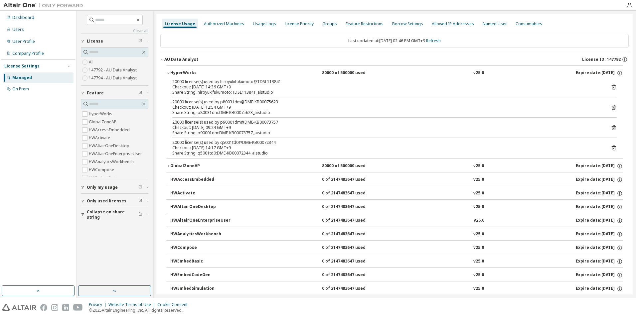 This screenshot has width=636, height=317. I want to click on label: HyperWorks, so click(101, 114).